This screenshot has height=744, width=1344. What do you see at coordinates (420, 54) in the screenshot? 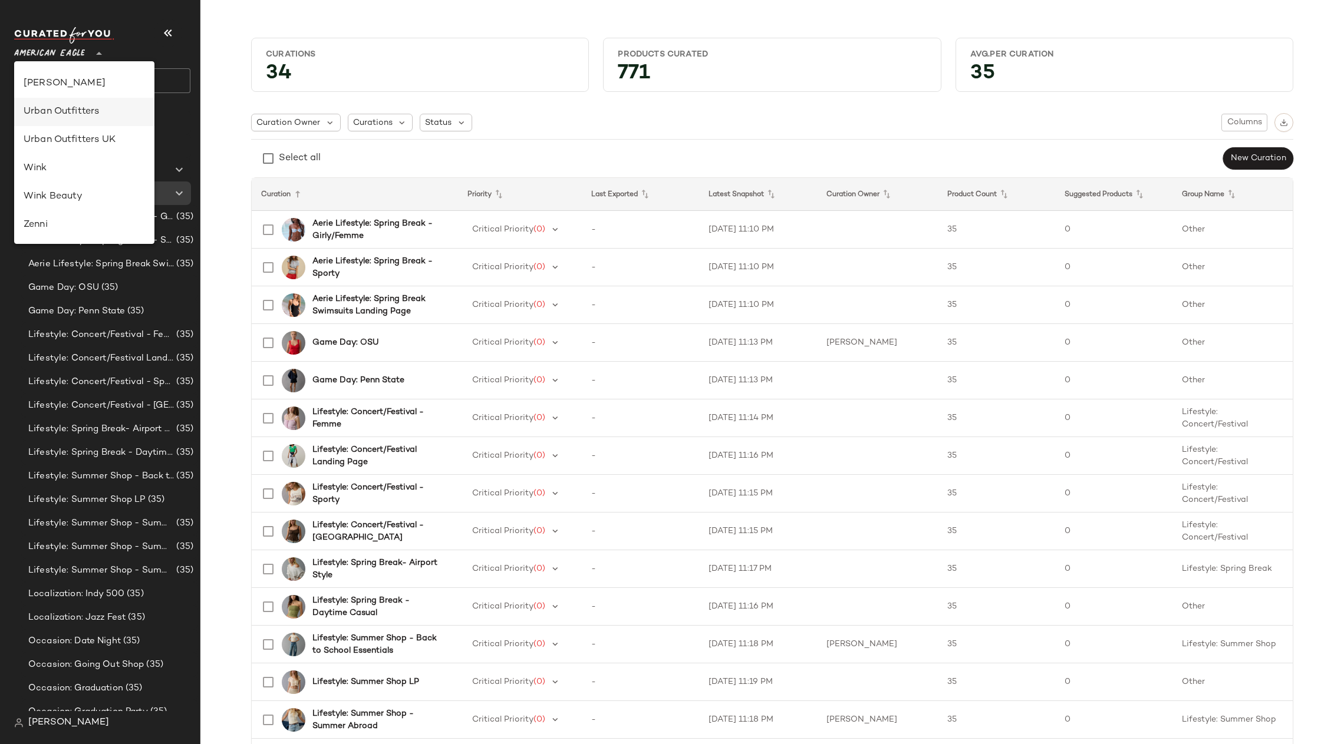
I see `div: Curations` at bounding box center [420, 54].